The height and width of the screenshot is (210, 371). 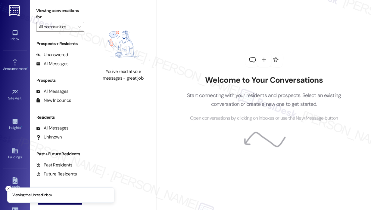 I want to click on h2: Welcome to Your Conversations, so click(x=264, y=80).